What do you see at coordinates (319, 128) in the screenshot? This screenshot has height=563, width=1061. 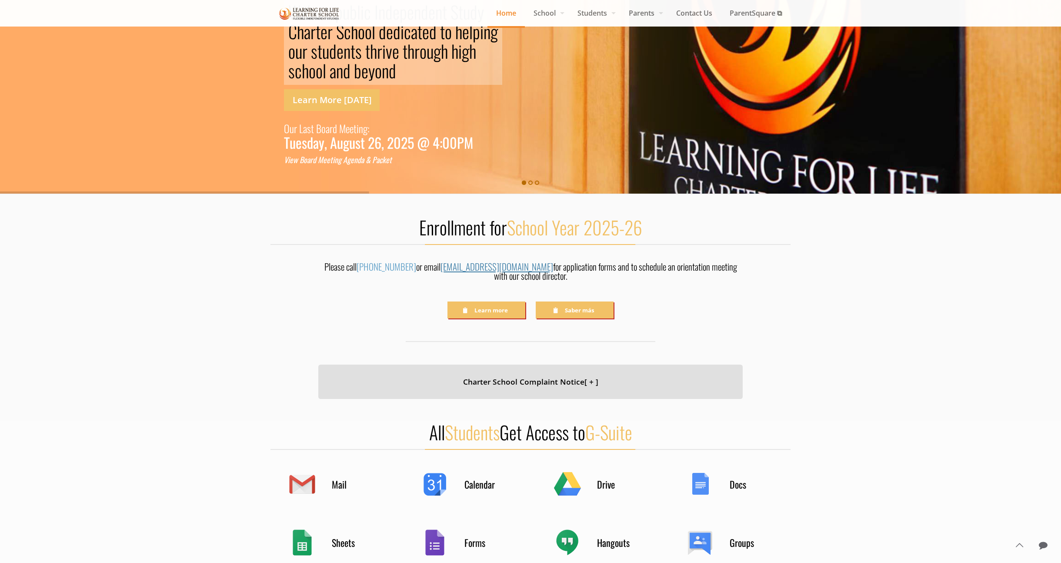 I see `div: B` at bounding box center [319, 128].